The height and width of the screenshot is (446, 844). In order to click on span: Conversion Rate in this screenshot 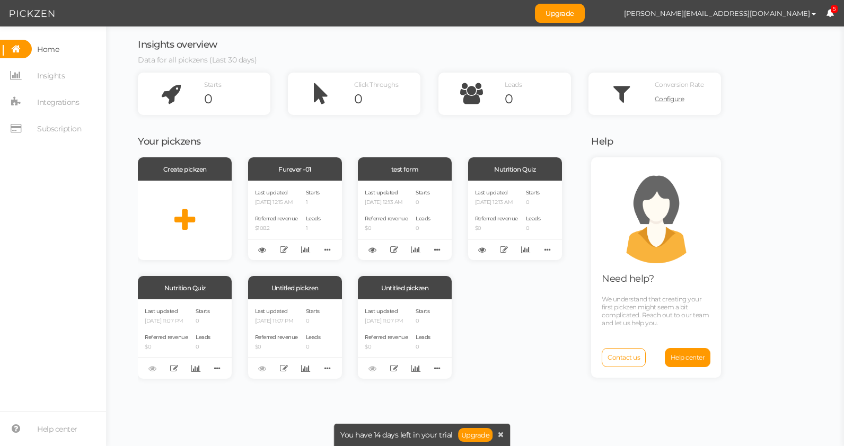, I will do `click(679, 84)`.